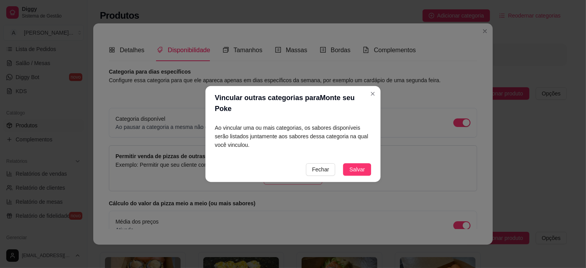  I want to click on button: Salvar, so click(357, 170).